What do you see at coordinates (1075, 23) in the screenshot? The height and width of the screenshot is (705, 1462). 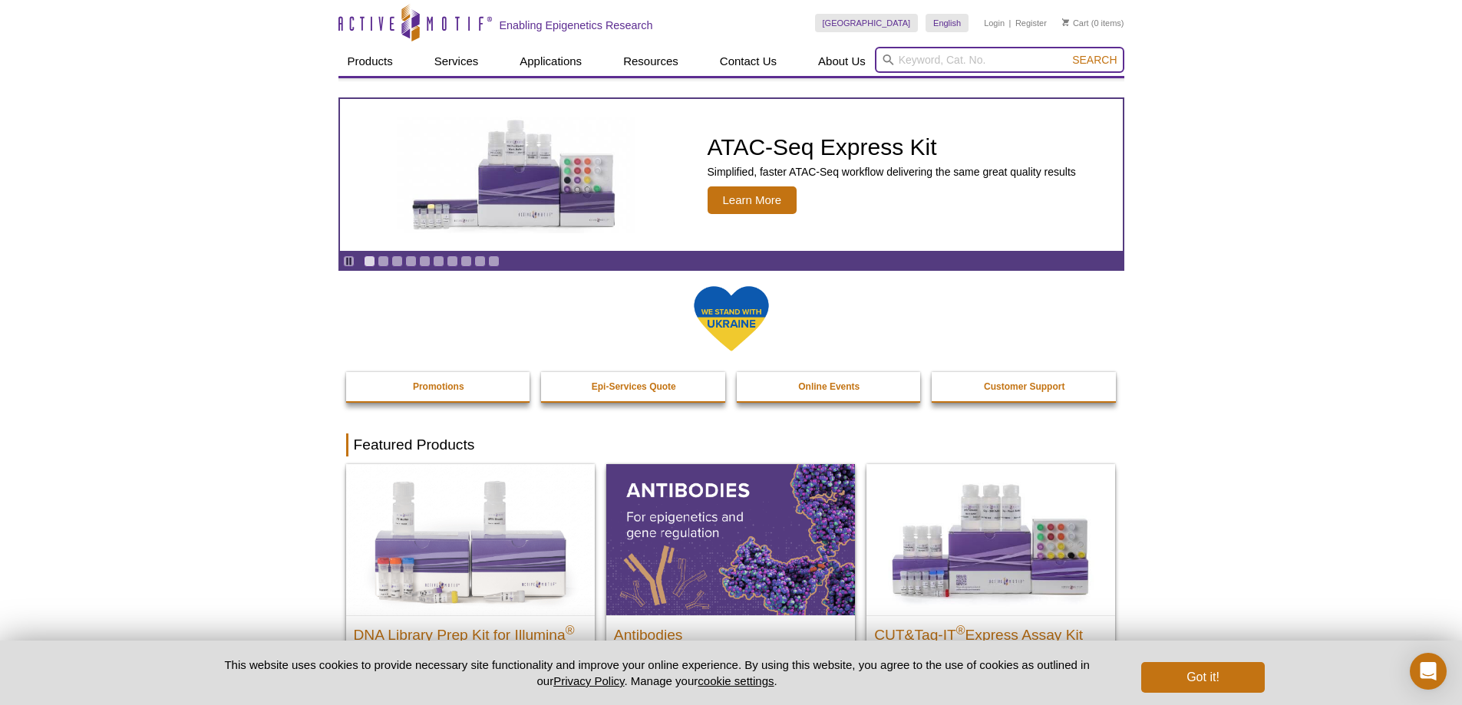 I see `a: Cart` at bounding box center [1075, 23].